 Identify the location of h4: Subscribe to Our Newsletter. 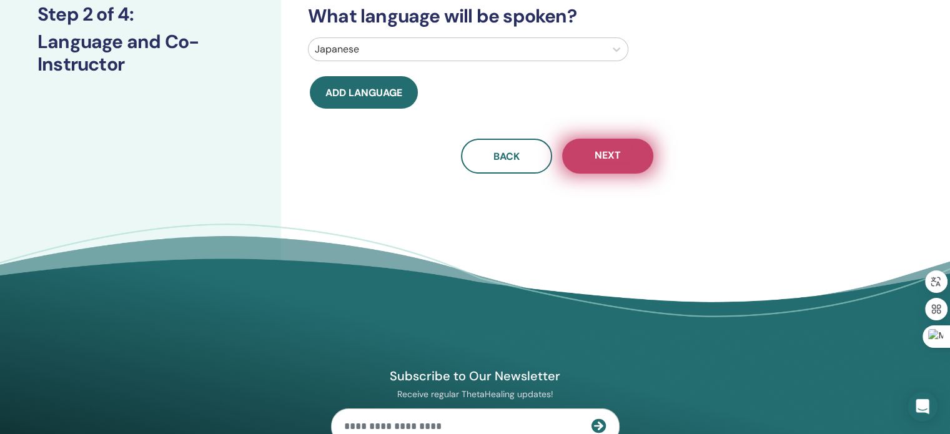
(475, 376).